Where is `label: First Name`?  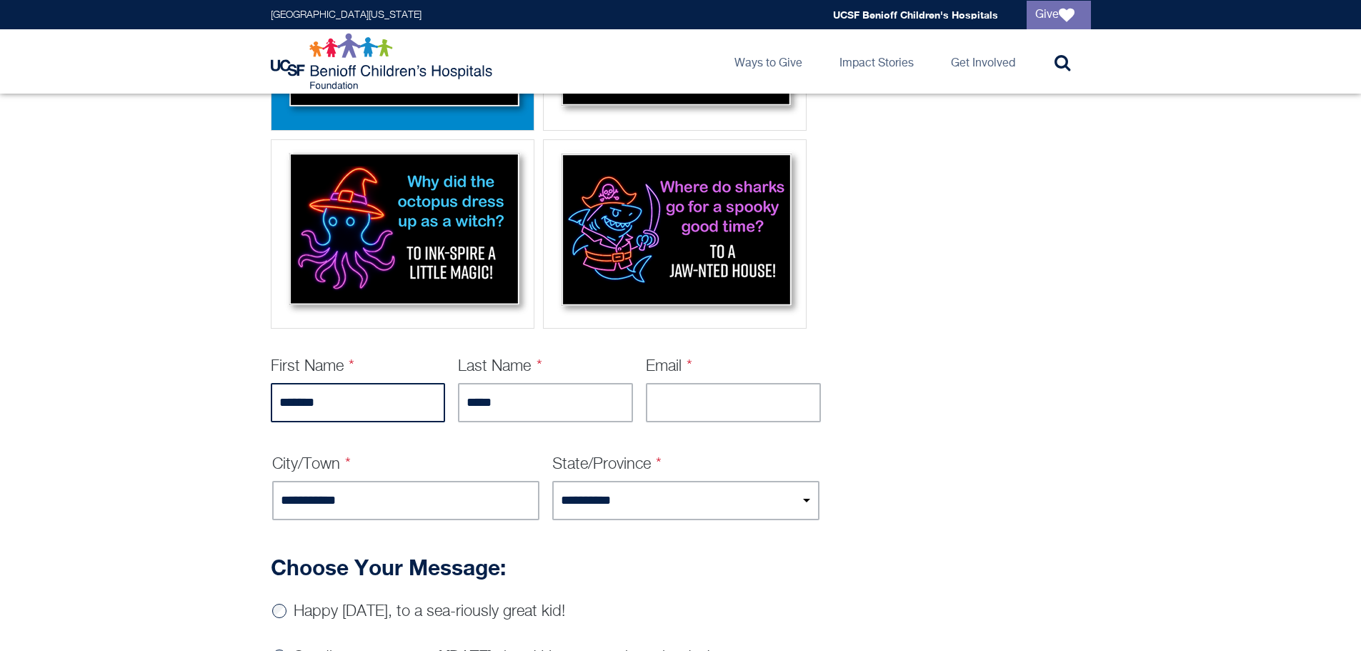
label: First Name is located at coordinates (313, 366).